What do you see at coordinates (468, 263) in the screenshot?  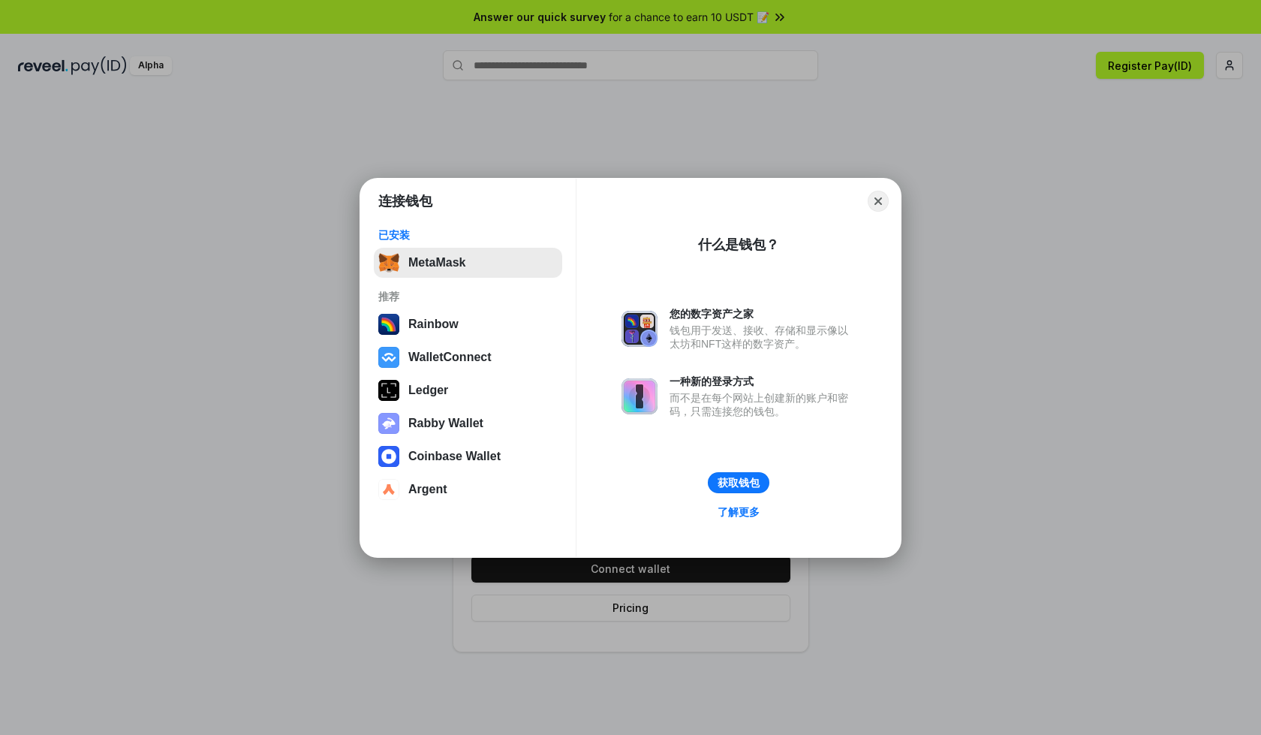 I see `button: MetaMask` at bounding box center [468, 263].